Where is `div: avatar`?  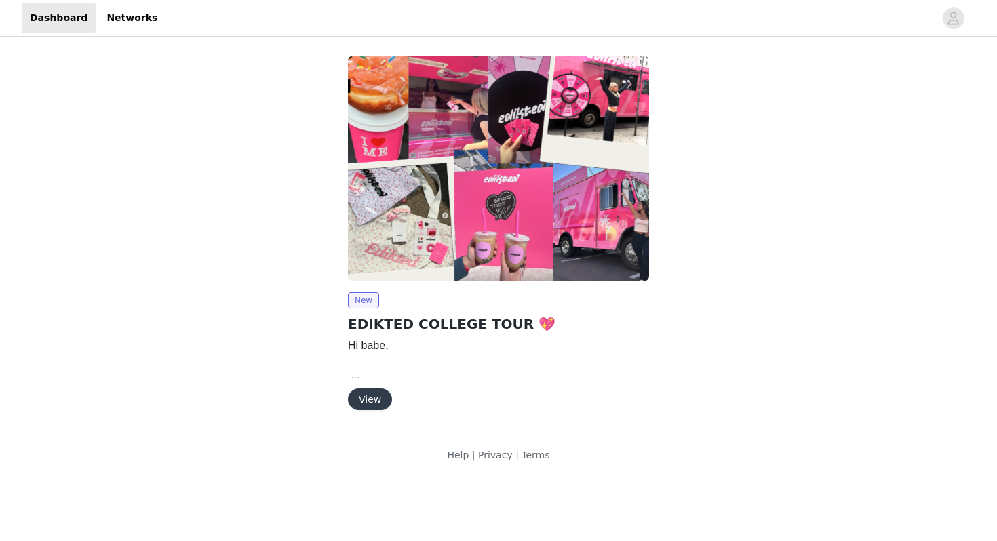
div: avatar is located at coordinates (953, 18).